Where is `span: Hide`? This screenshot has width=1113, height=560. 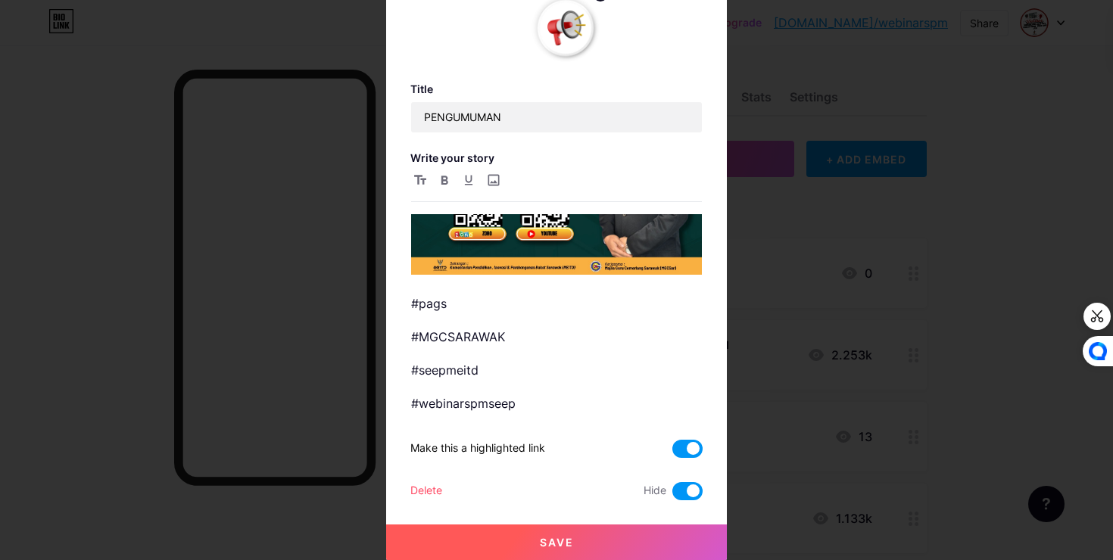
span: Hide is located at coordinates (655, 491).